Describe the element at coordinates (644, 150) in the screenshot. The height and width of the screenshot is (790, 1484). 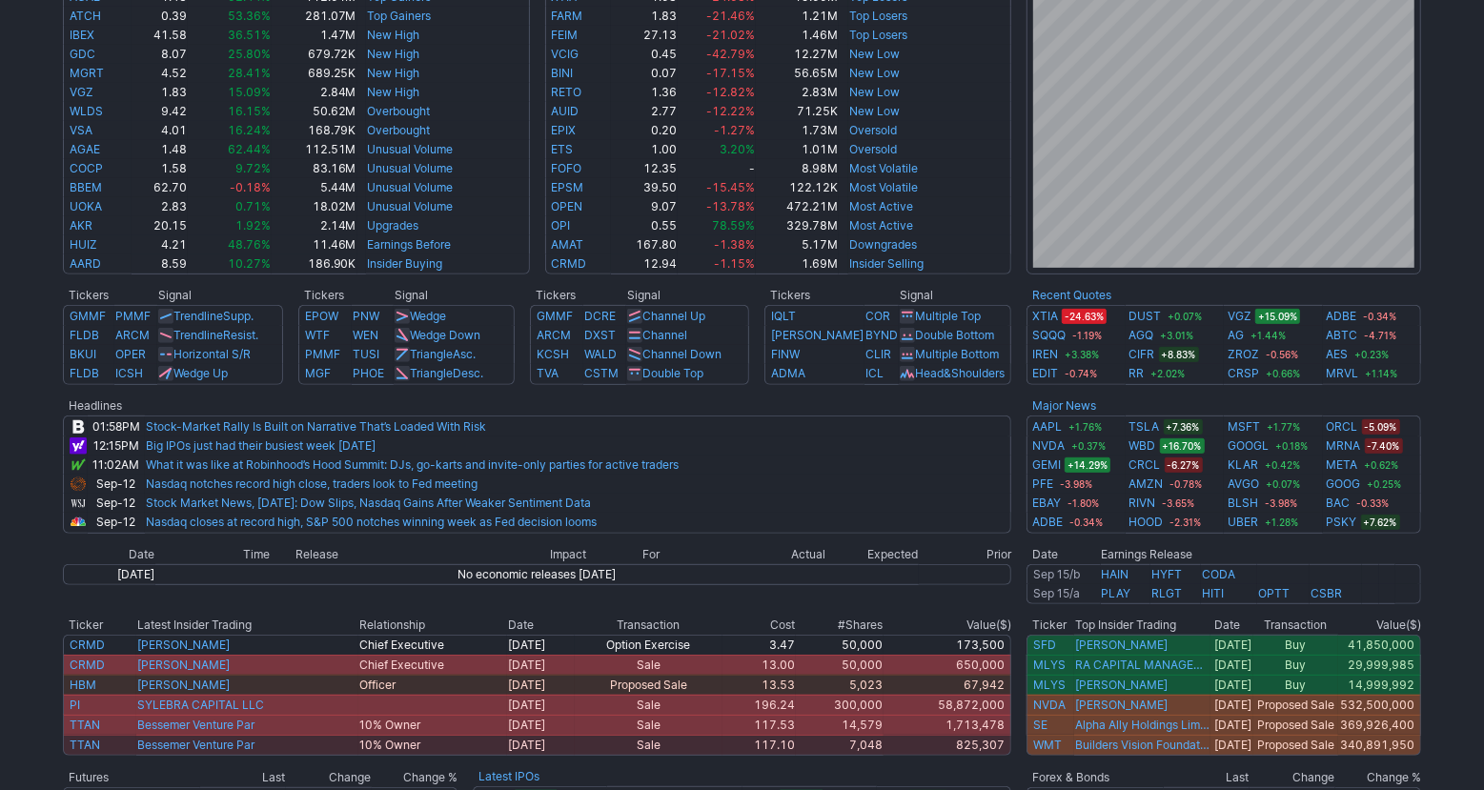
I see `td: 1.00` at that location.